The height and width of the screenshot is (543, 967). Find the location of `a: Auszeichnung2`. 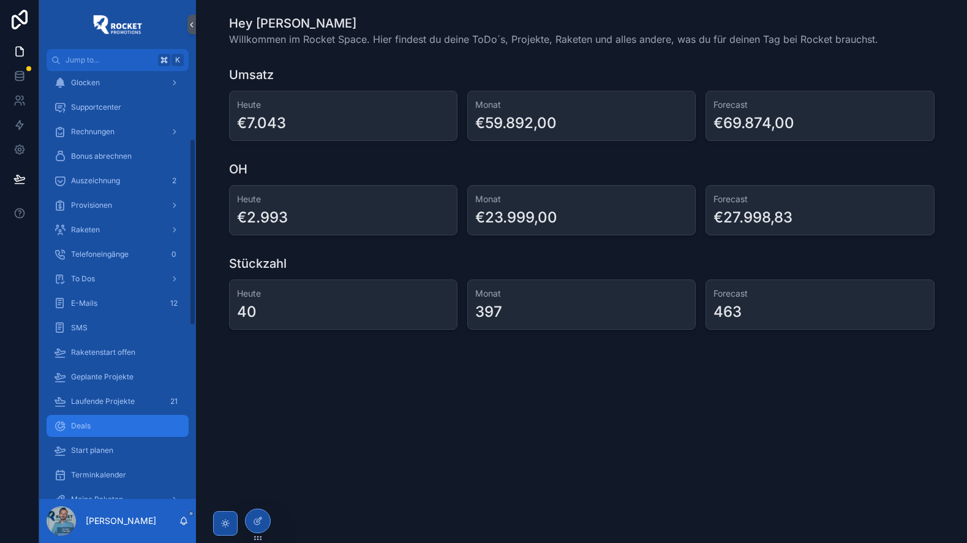

a: Auszeichnung2 is located at coordinates (118, 181).